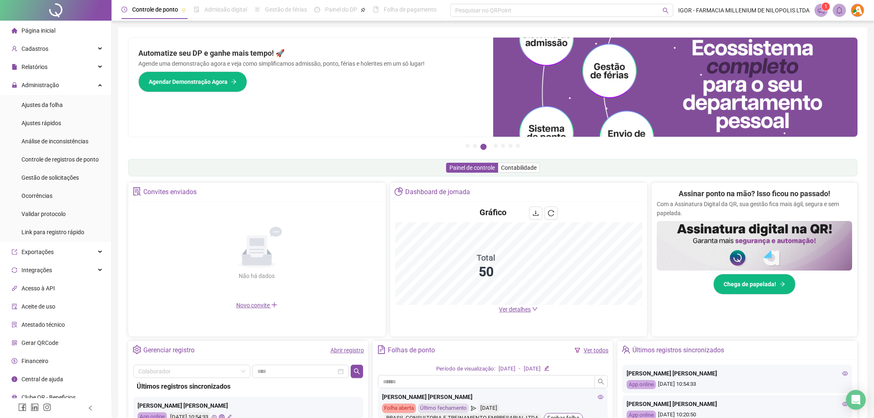 The image size is (874, 418). Describe the element at coordinates (825, 7) in the screenshot. I see `sup: 1` at that location.